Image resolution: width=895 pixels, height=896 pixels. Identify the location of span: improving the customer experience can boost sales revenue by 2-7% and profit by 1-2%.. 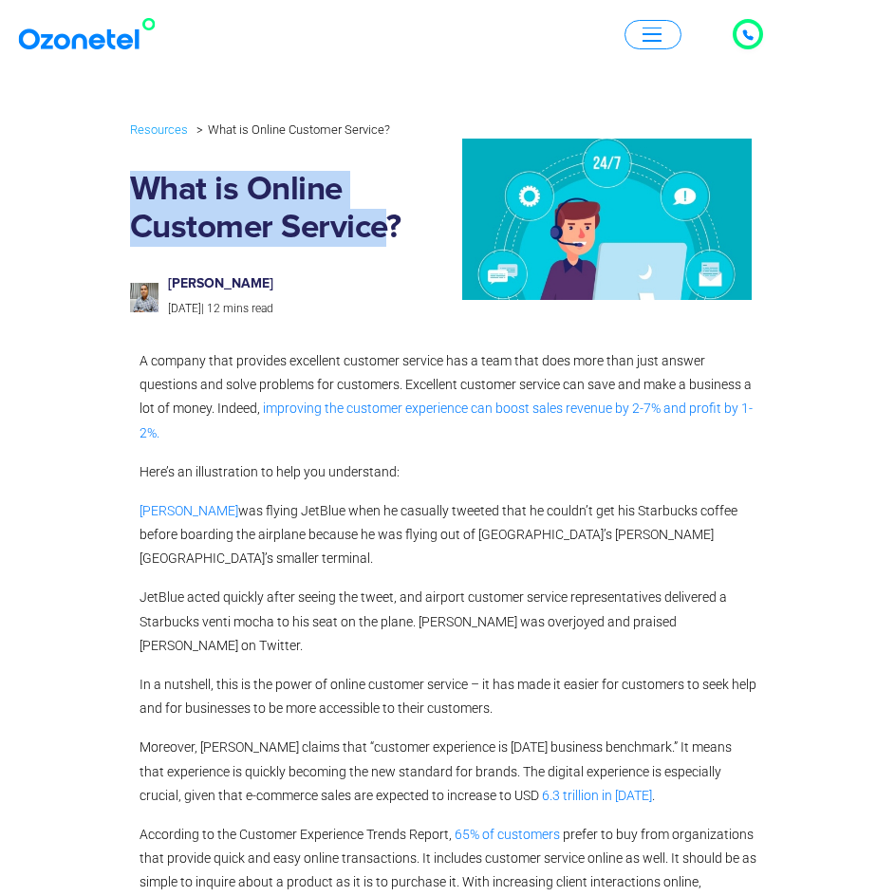
(446, 420).